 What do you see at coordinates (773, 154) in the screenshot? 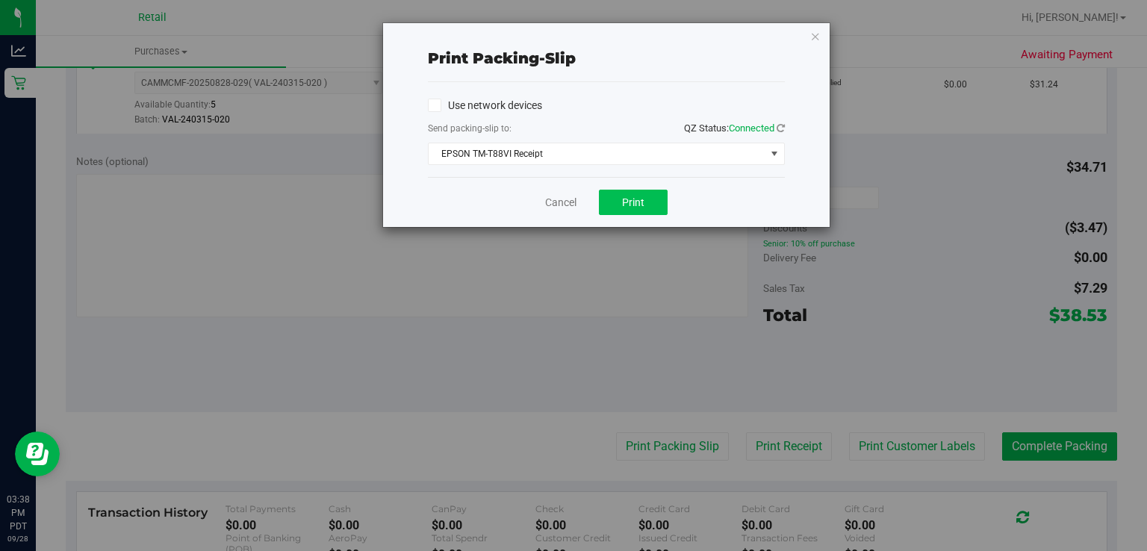
I see `span: select` at bounding box center [773, 154].